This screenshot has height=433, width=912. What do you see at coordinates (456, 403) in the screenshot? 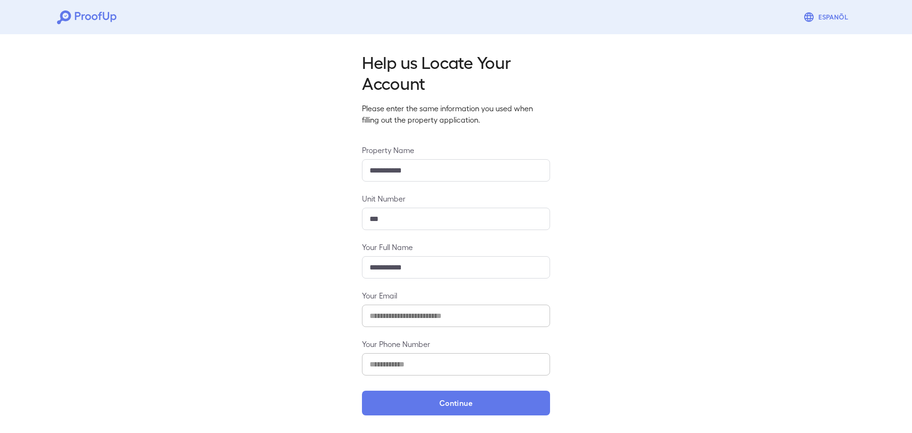
I see `button: Continue` at bounding box center [456, 403].